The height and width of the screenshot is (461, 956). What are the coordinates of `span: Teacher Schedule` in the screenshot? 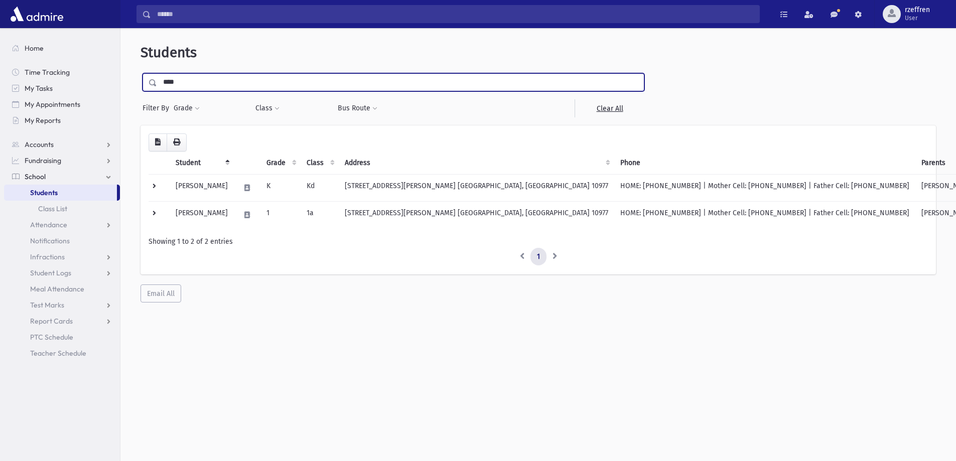 It's located at (58, 353).